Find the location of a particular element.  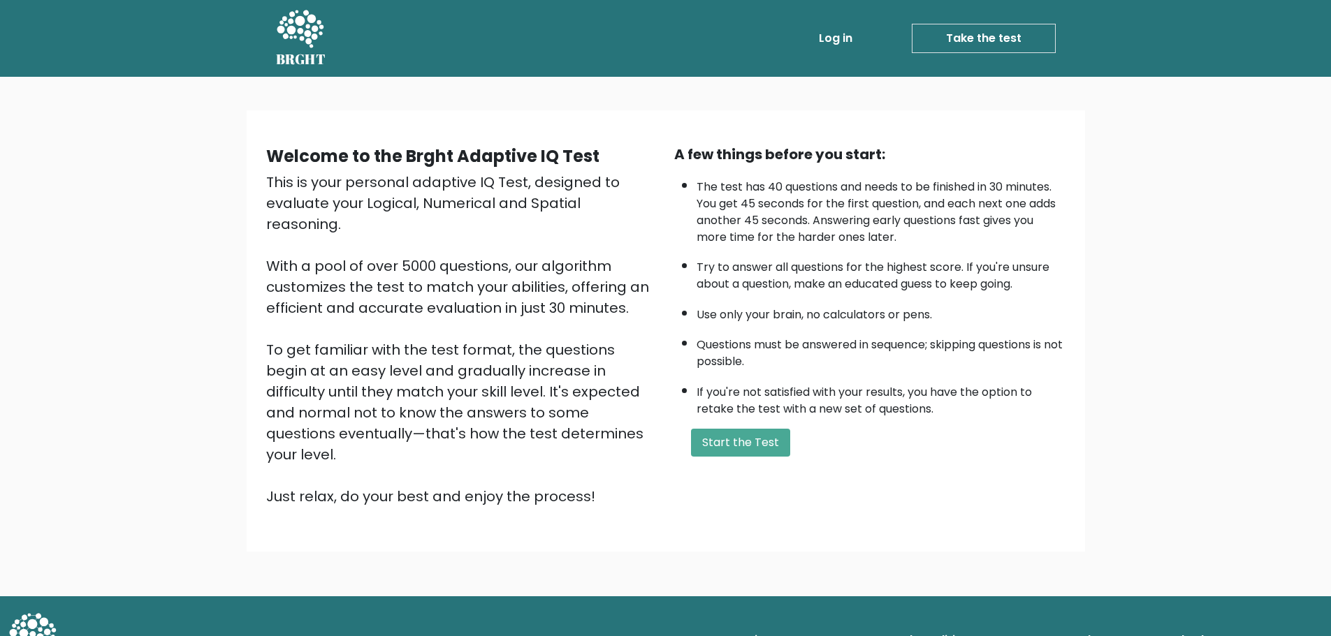

div: This is your personal adaptive IQ Test, designed to evaluate your Logical, Numerical and Spatial ... is located at coordinates (462, 339).